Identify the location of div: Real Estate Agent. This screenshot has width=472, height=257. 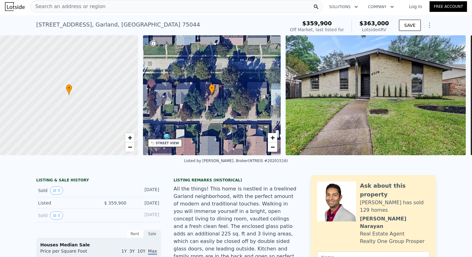
(382, 234).